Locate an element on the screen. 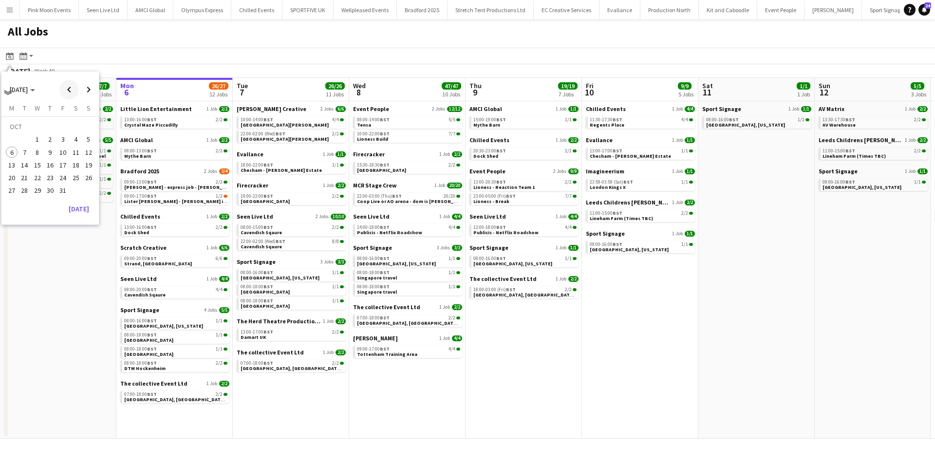  span: 21 is located at coordinates (25, 178).